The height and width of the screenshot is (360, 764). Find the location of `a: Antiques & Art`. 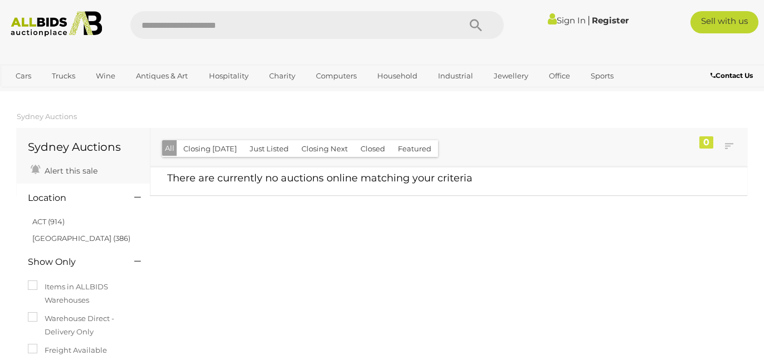

a: Antiques & Art is located at coordinates (162, 76).